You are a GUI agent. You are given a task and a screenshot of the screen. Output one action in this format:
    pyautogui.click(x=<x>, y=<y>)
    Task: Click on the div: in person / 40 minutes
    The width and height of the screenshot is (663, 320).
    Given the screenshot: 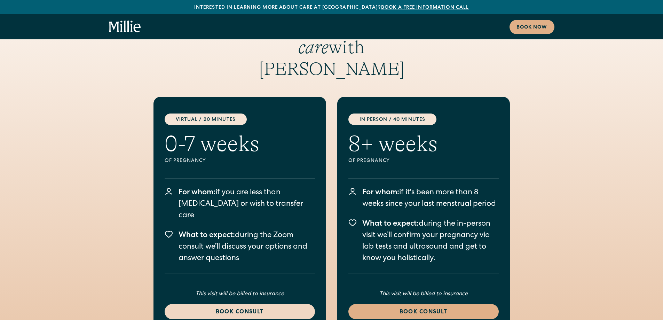 What is the action you would take?
    pyautogui.click(x=393, y=119)
    